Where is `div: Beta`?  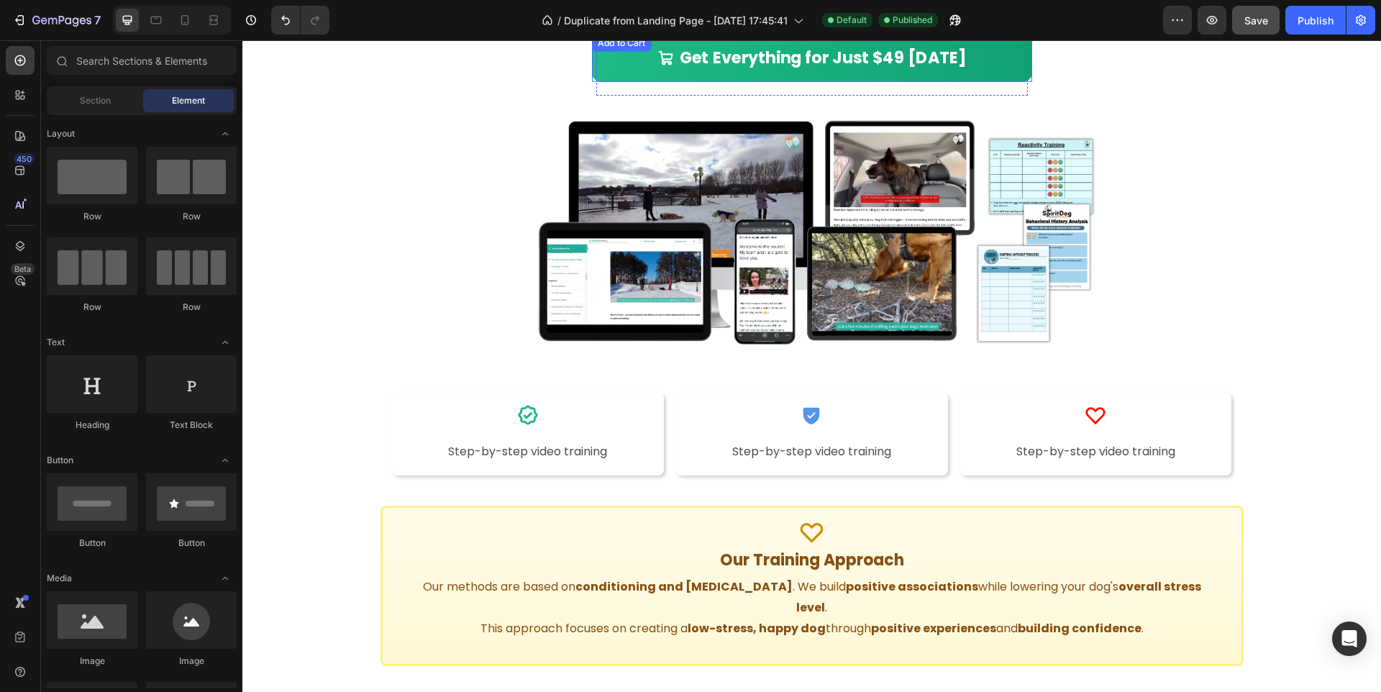
div: Beta is located at coordinates (22, 269).